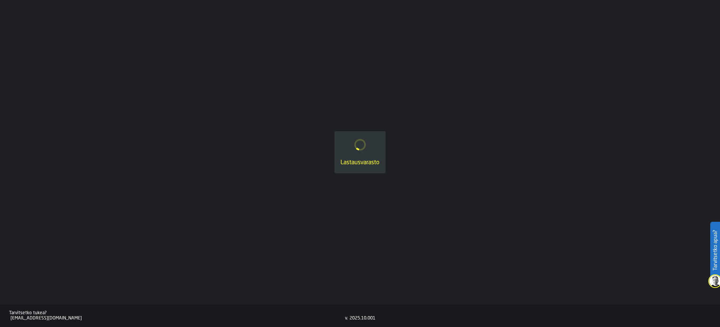  Describe the element at coordinates (362, 318) in the screenshot. I see `div: 2025.10.001` at that location.